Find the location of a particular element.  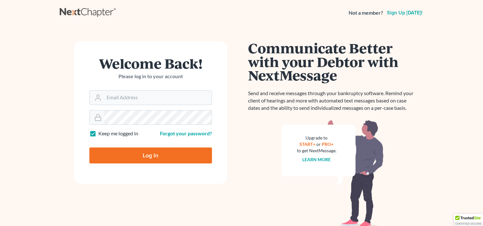

div: TrustedSite Certified is located at coordinates (468, 220).